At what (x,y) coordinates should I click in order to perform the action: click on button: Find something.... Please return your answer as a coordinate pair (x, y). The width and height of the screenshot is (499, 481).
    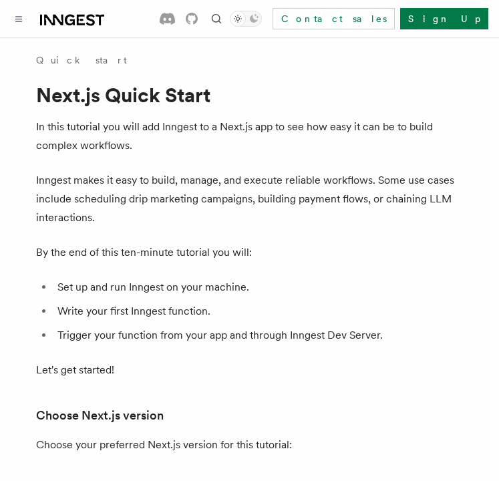
    Looking at the image, I should click on (216, 19).